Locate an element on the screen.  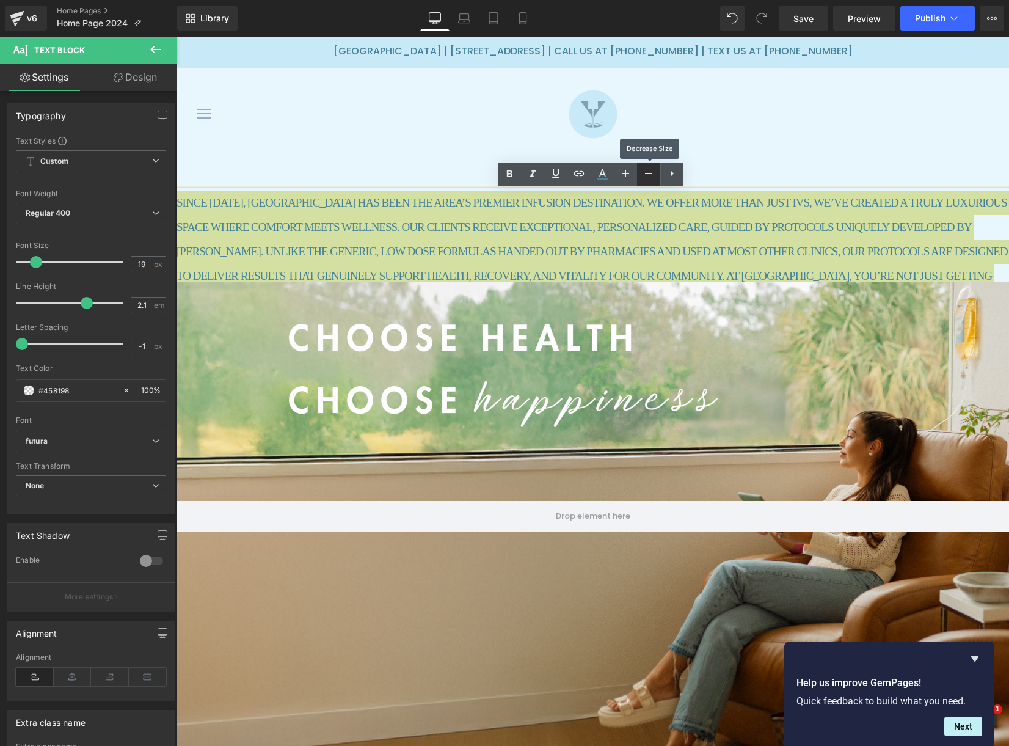
a: Mobile is located at coordinates (523, 18).